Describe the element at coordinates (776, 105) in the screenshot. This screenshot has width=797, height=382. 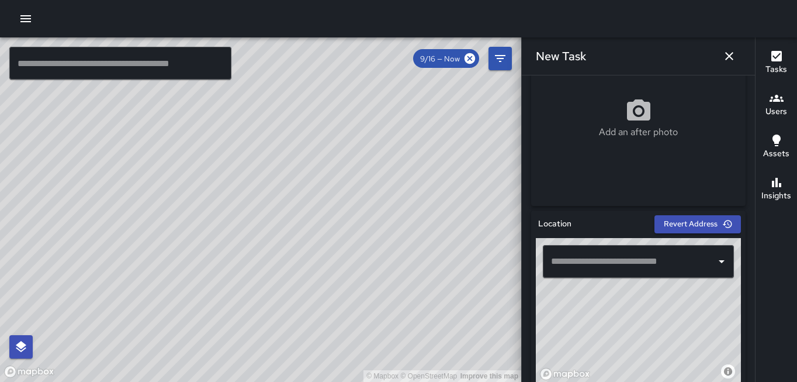
I see `button: Users` at that location.